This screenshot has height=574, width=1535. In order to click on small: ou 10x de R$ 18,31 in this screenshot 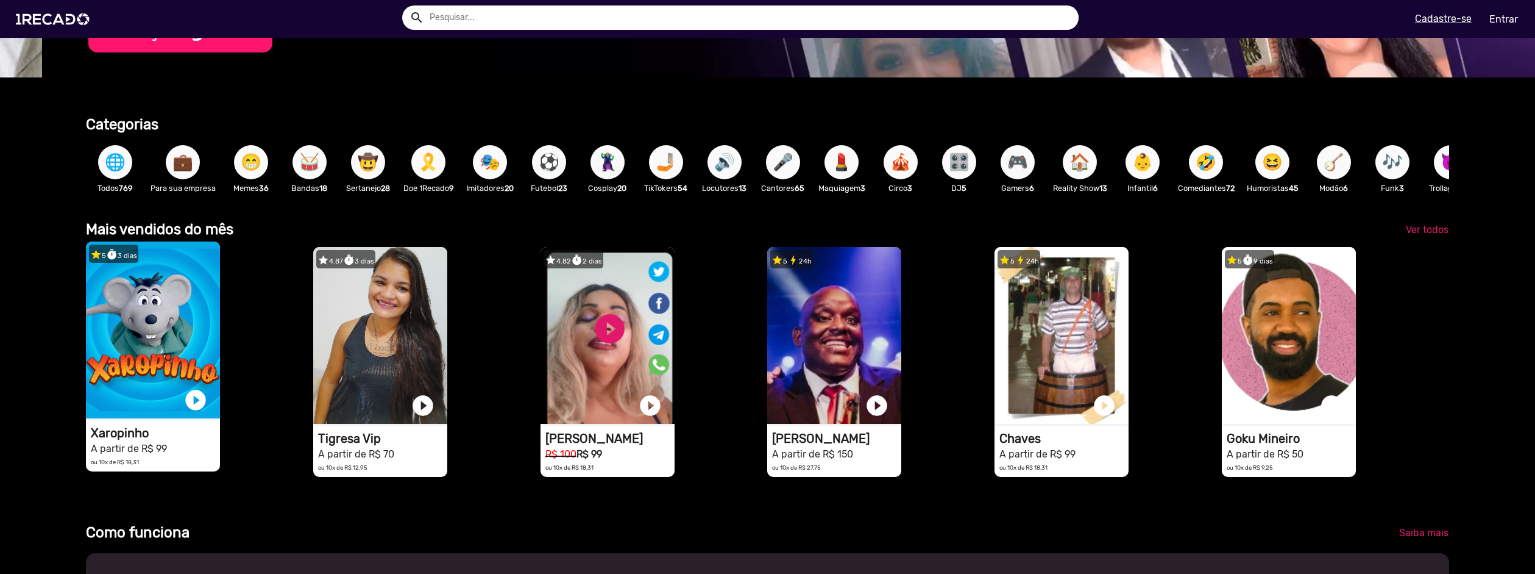, I will do `click(1023, 467)`.